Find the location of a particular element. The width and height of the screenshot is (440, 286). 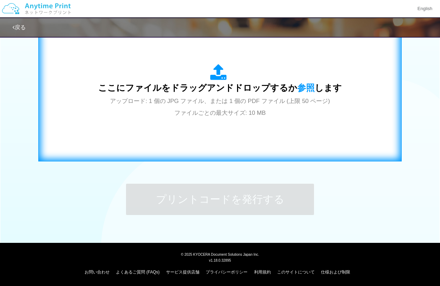

a: このサイトについて is located at coordinates (296, 272).